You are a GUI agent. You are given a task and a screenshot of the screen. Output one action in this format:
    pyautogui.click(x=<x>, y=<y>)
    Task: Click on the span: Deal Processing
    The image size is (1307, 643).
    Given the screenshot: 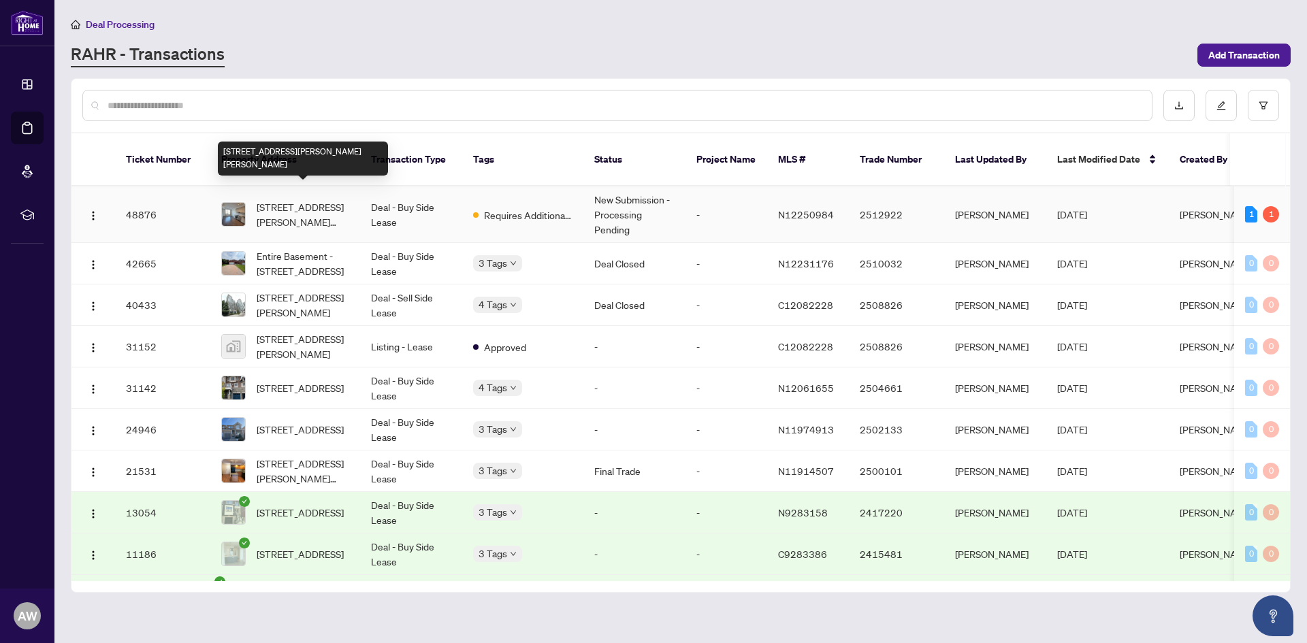 What is the action you would take?
    pyautogui.click(x=120, y=25)
    